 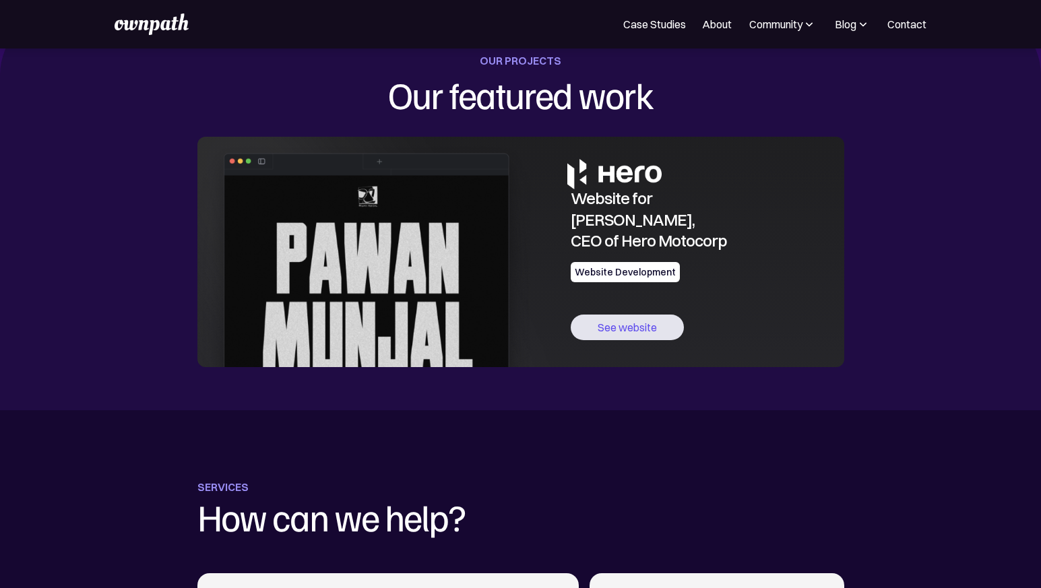 I want to click on a: Case Studies, so click(x=654, y=24).